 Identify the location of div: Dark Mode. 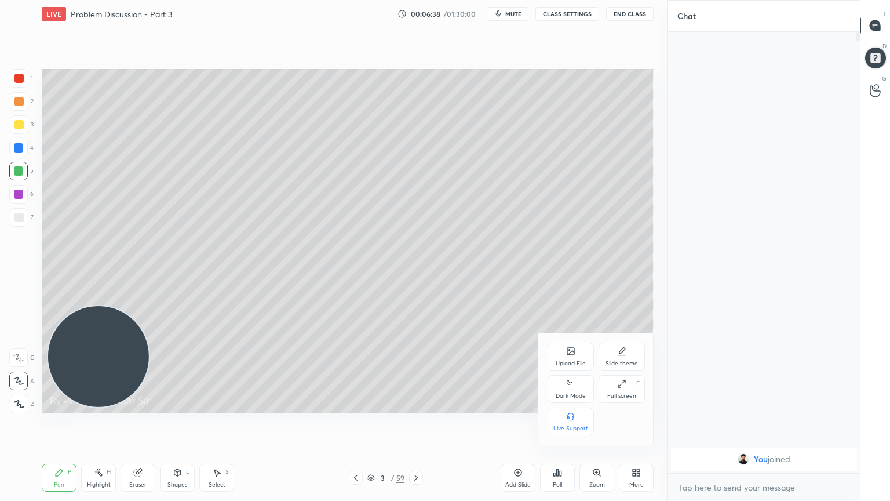
(571, 396).